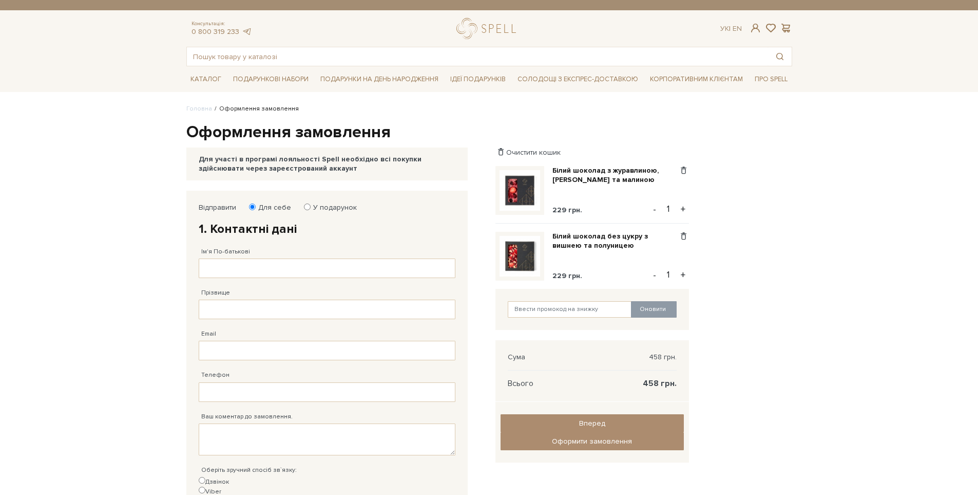 Image resolution: width=978 pixels, height=495 pixels. What do you see at coordinates (578, 79) in the screenshot?
I see `a: Солодощі з експрес-доставкою` at bounding box center [578, 79].